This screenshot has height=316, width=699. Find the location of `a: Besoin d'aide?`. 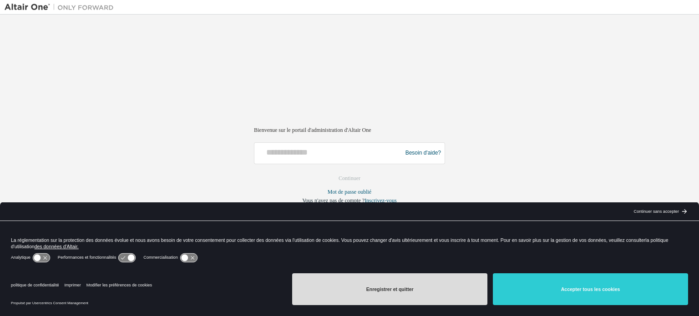

a: Besoin d'aide? is located at coordinates (423, 153).